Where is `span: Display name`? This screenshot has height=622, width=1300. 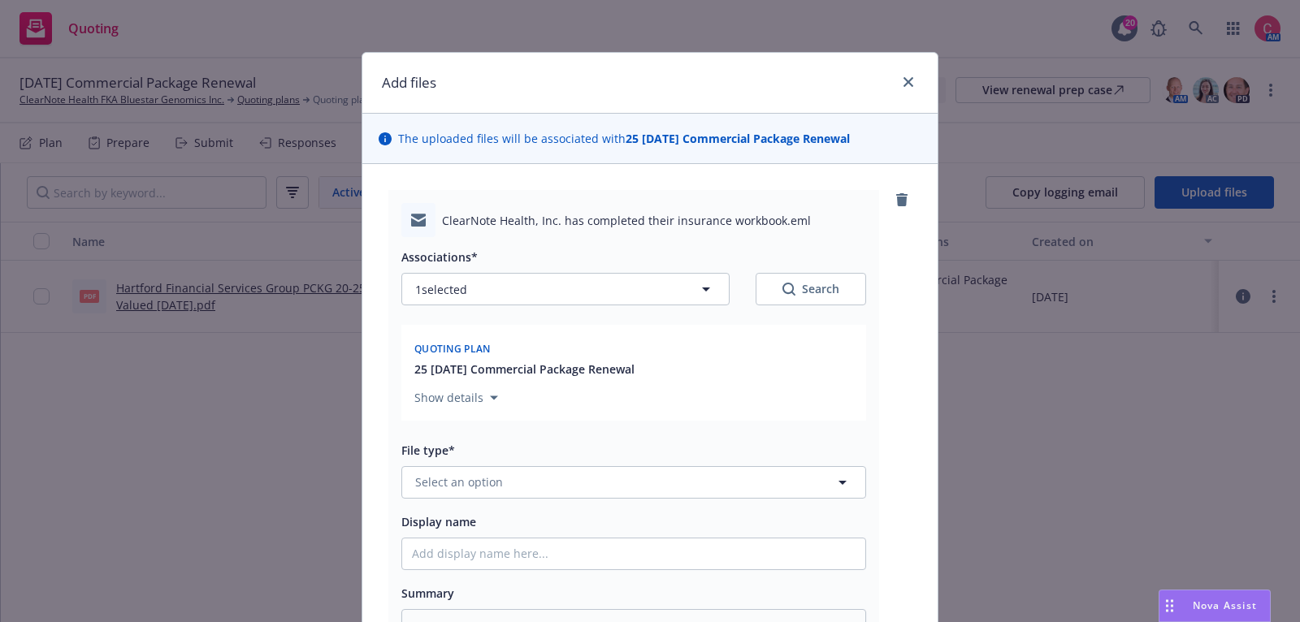
span: Display name is located at coordinates (439, 522).